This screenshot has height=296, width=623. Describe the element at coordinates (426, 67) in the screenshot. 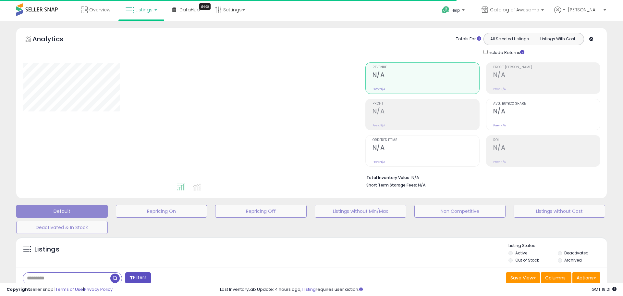

I see `span: Revenue` at that location.